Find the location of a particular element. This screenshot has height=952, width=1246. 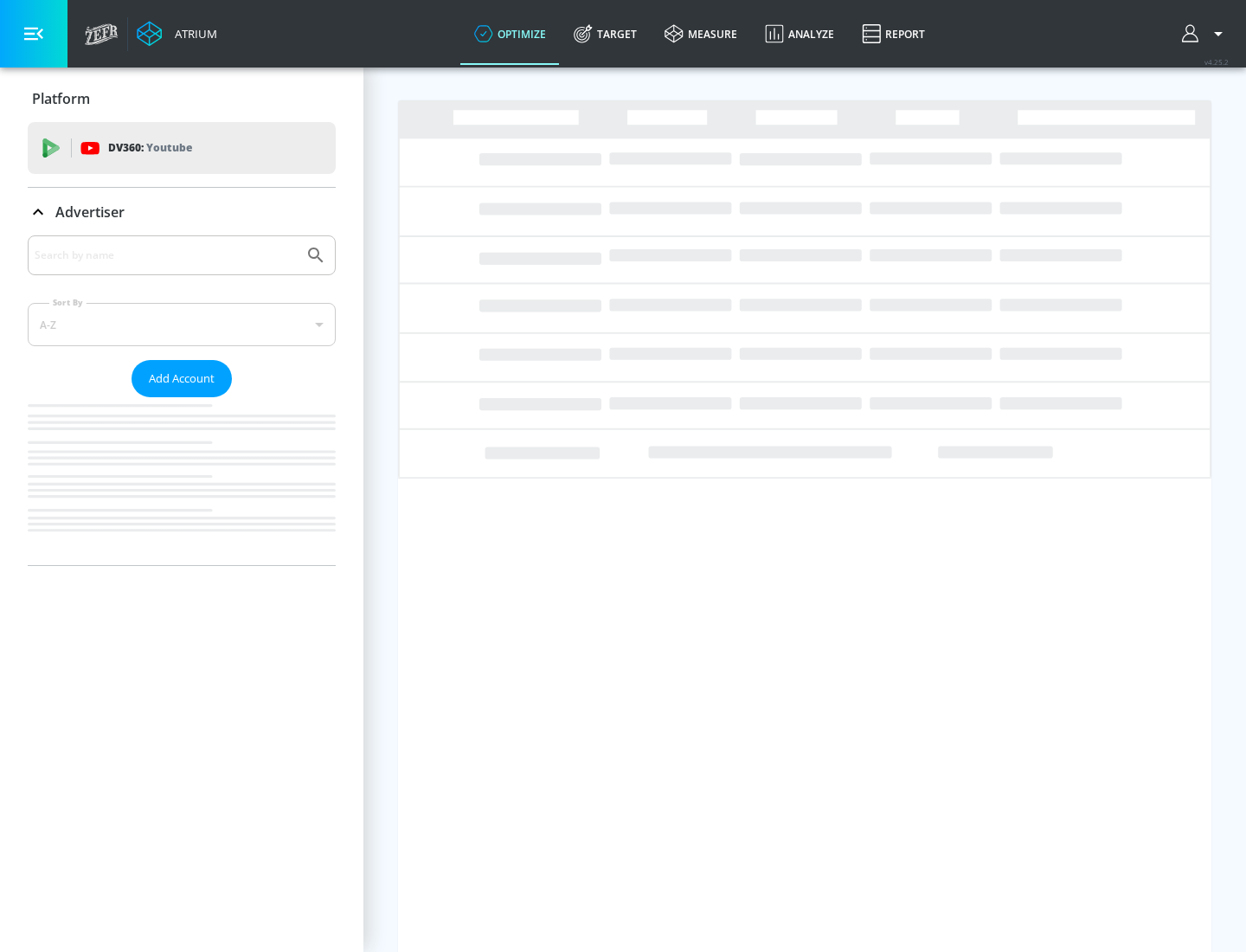

span: Add Account is located at coordinates (182, 378).